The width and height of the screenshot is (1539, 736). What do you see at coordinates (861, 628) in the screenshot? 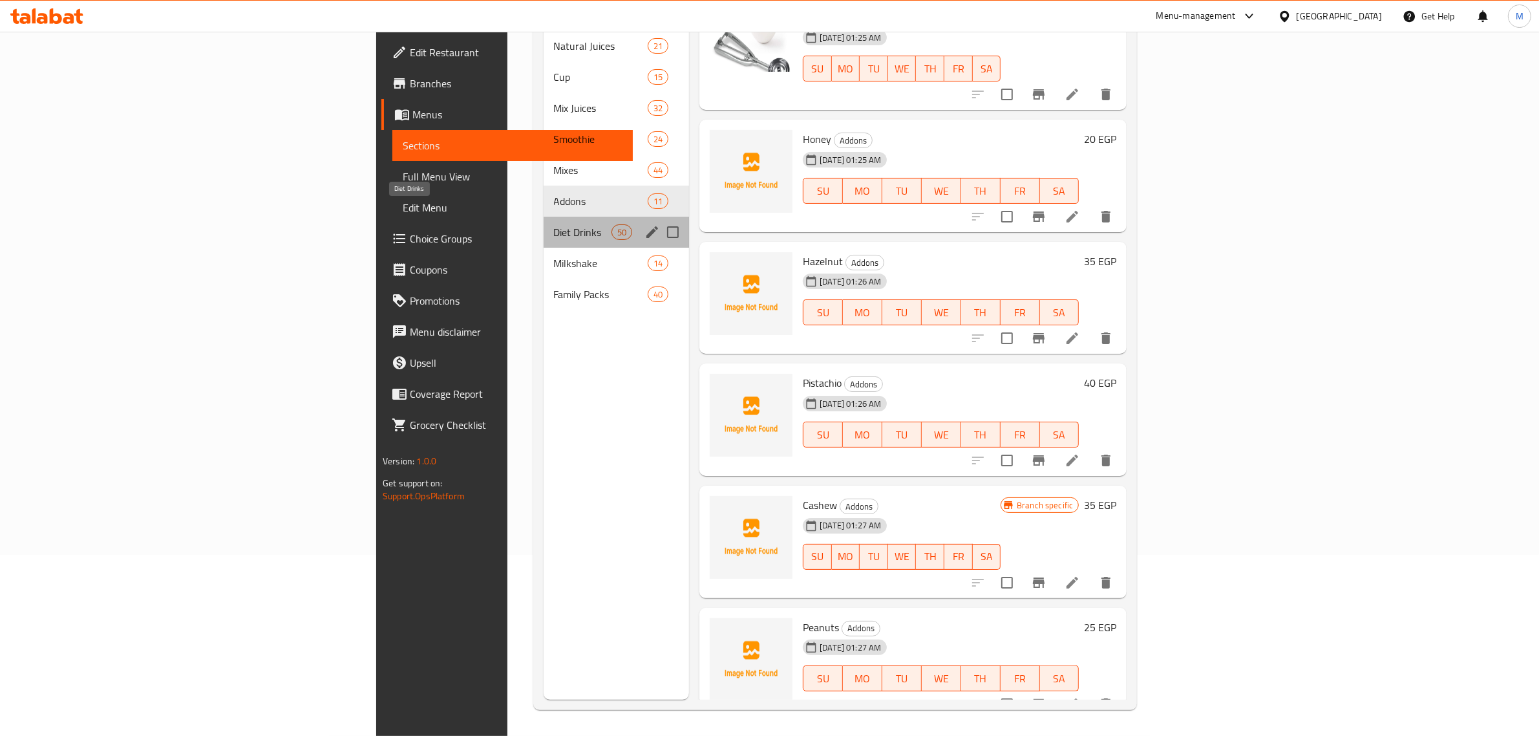
I see `span: Addons` at bounding box center [861, 628].